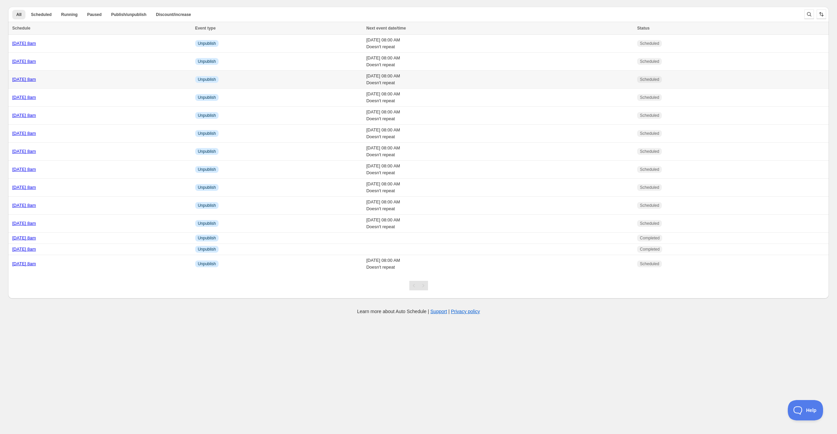 The height and width of the screenshot is (434, 837). Describe the element at coordinates (643, 28) in the screenshot. I see `span: Status` at that location.